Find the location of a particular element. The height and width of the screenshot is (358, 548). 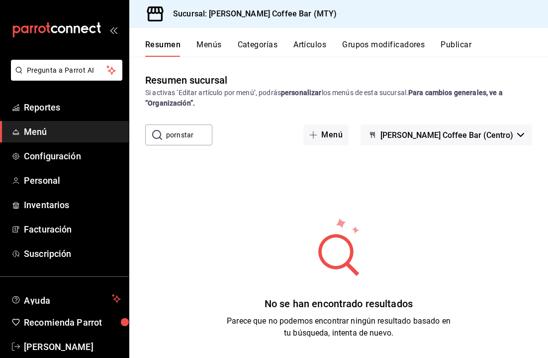

div: Resumen sucursal is located at coordinates (186, 80).